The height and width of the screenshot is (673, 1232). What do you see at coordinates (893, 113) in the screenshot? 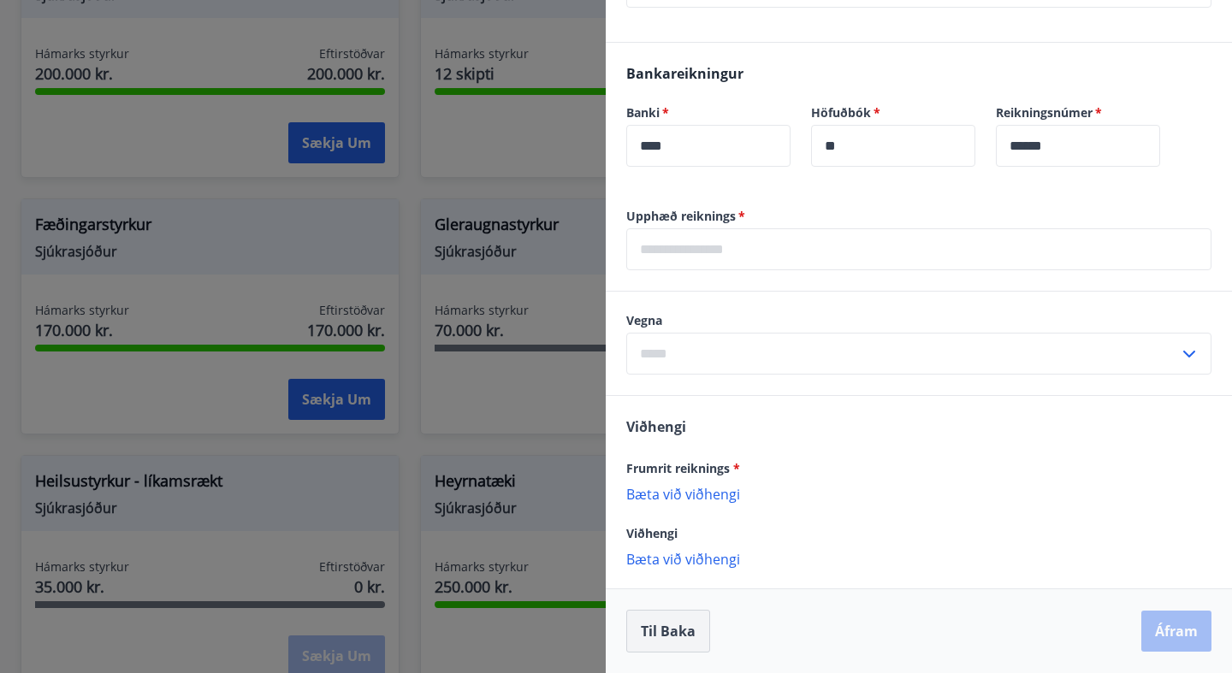
I see `label: Höfuðbók` at bounding box center [893, 113].